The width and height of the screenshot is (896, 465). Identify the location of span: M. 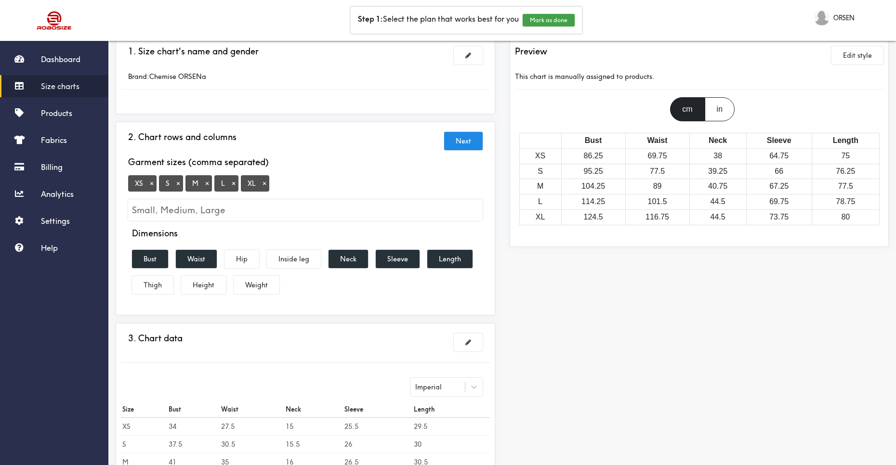
(198, 184).